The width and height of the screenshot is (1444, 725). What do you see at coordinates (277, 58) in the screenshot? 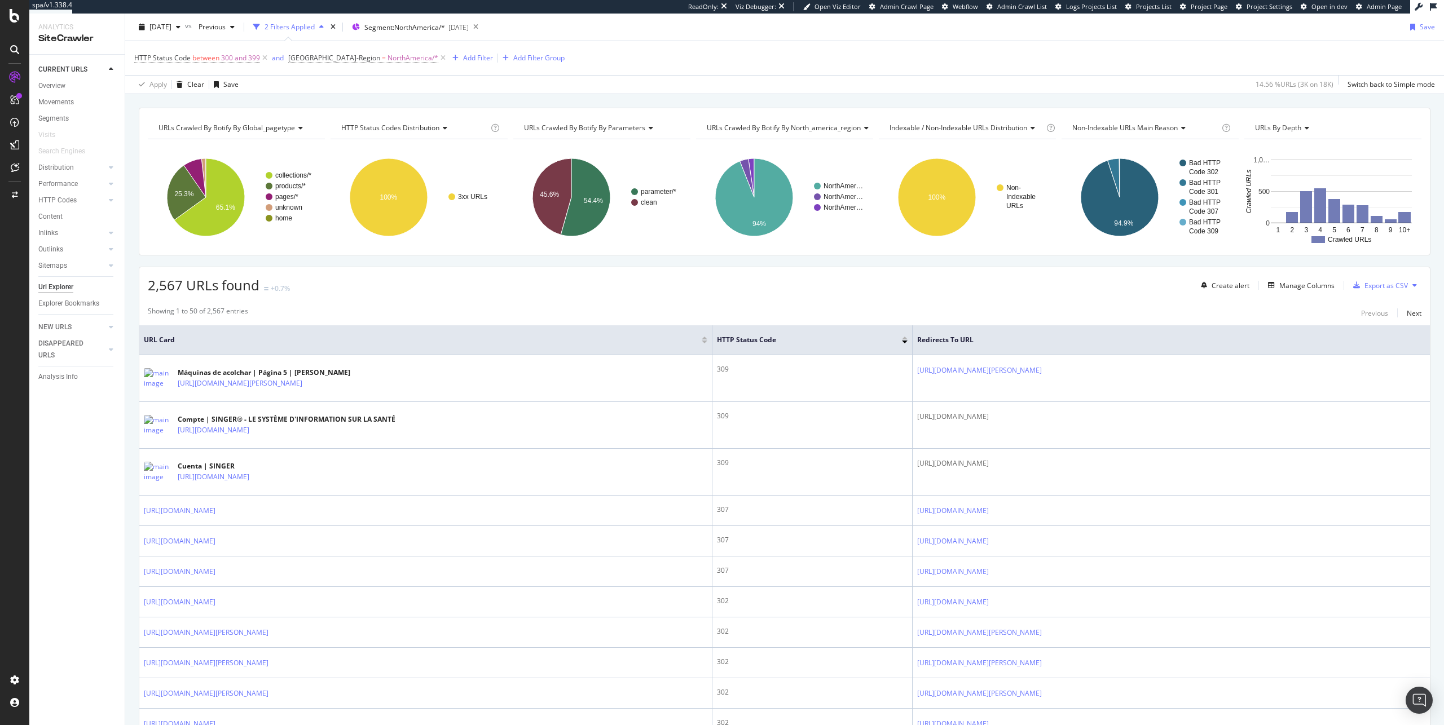
I see `div: and` at bounding box center [277, 58].